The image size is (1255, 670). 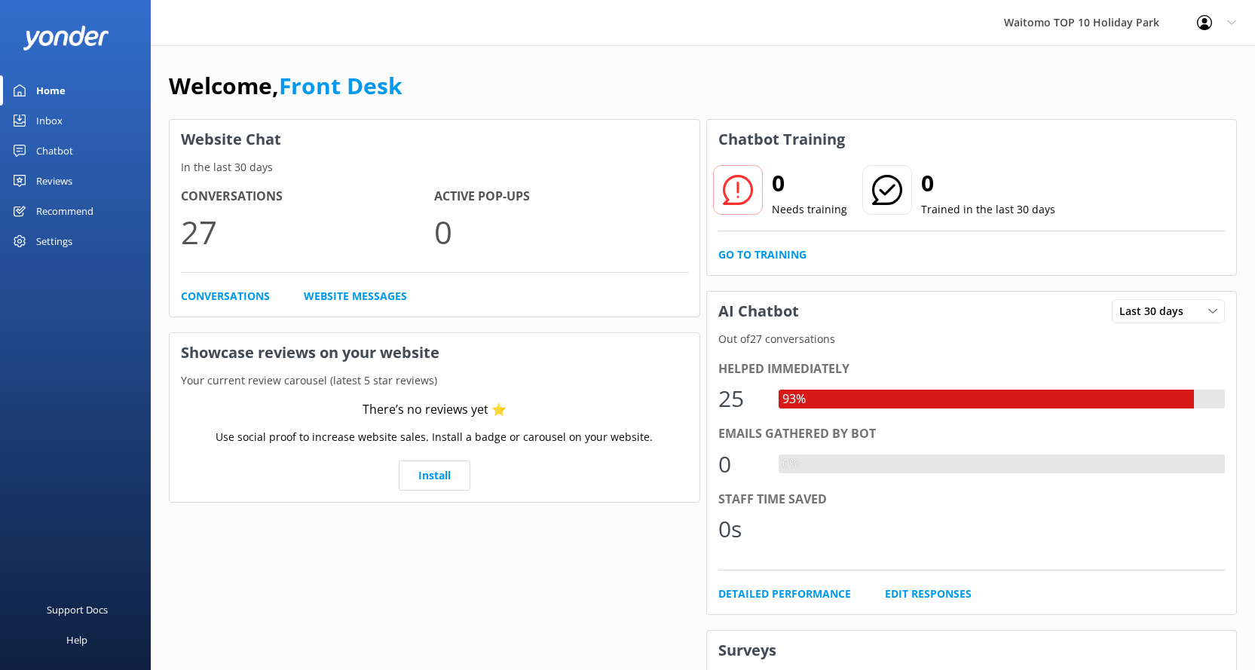 What do you see at coordinates (782, 139) in the screenshot?
I see `h3: Chatbot Training` at bounding box center [782, 139].